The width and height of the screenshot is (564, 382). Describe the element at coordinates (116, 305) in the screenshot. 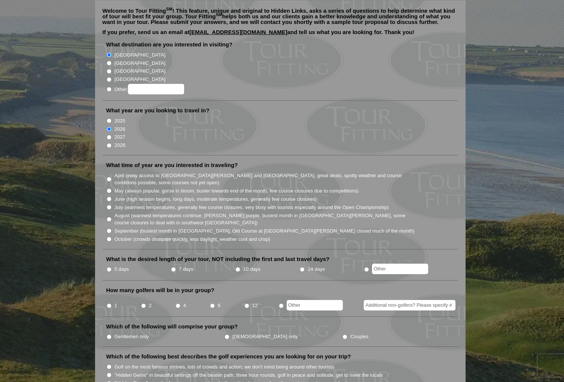

I see `label: 1` at that location.